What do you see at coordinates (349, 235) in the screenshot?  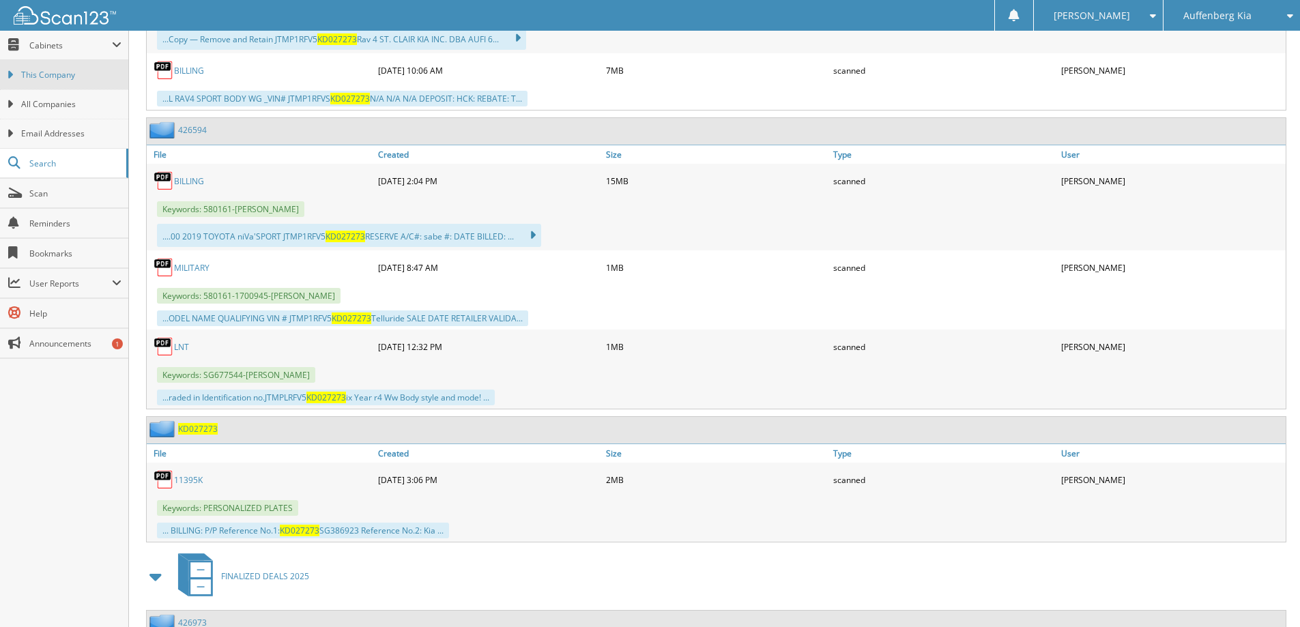 I see `div: ....00 2019 TOYOTA niVa'SPORT JTMP1RFV5 RESERVE A/C#: sabe #: DATE BILLED: ...` at bounding box center [349, 235].